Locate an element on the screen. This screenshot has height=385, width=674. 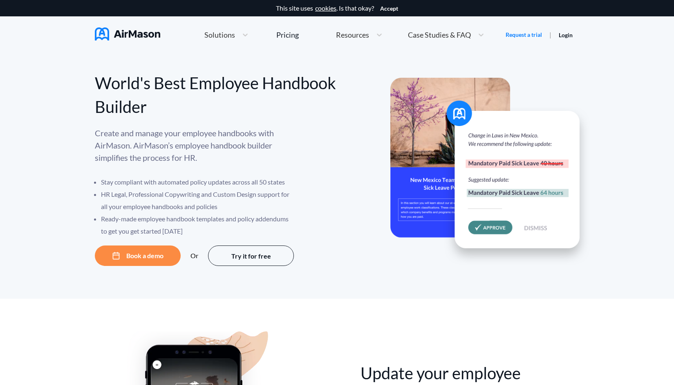
span: Solutions is located at coordinates (220, 35).